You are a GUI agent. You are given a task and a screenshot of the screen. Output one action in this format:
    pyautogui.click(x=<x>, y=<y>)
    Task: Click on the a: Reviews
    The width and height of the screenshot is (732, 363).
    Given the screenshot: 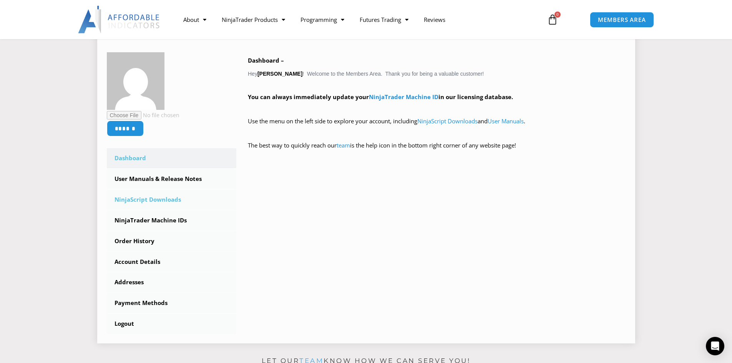 What is the action you would take?
    pyautogui.click(x=435, y=20)
    